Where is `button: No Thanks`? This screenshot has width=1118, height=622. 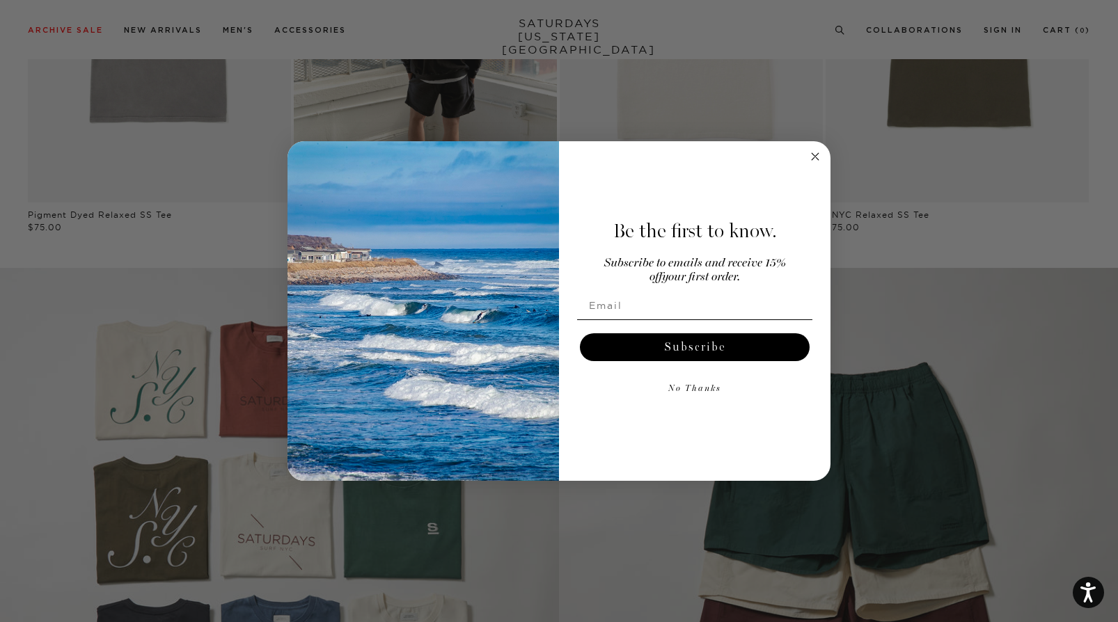
button: No Thanks is located at coordinates (695, 389).